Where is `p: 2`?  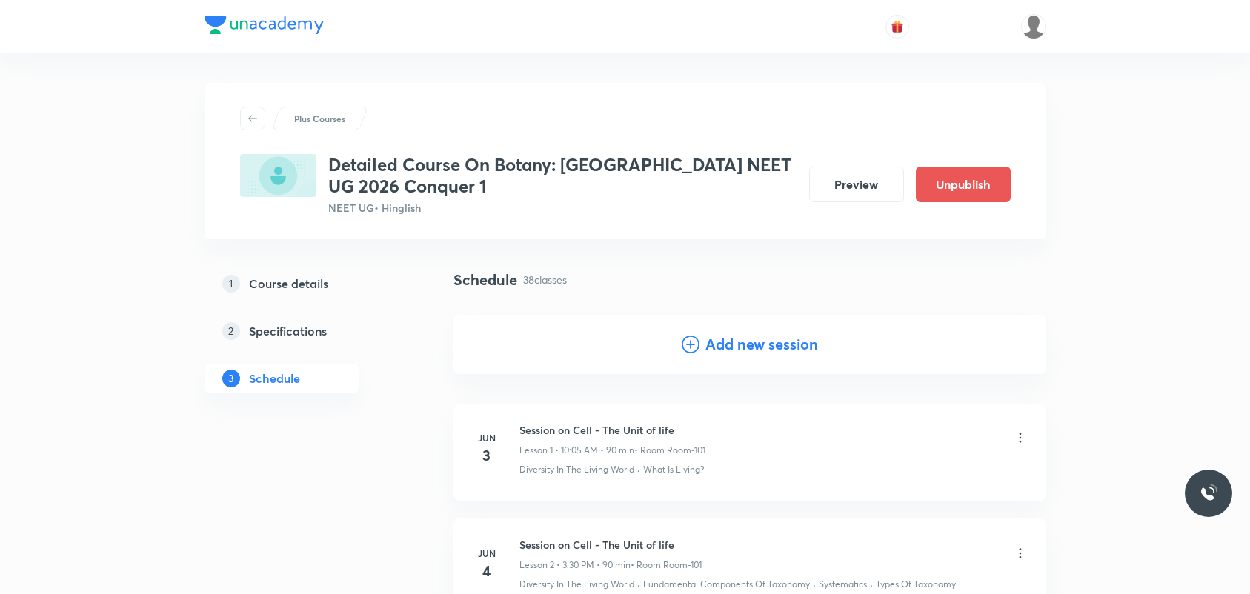 p: 2 is located at coordinates (231, 331).